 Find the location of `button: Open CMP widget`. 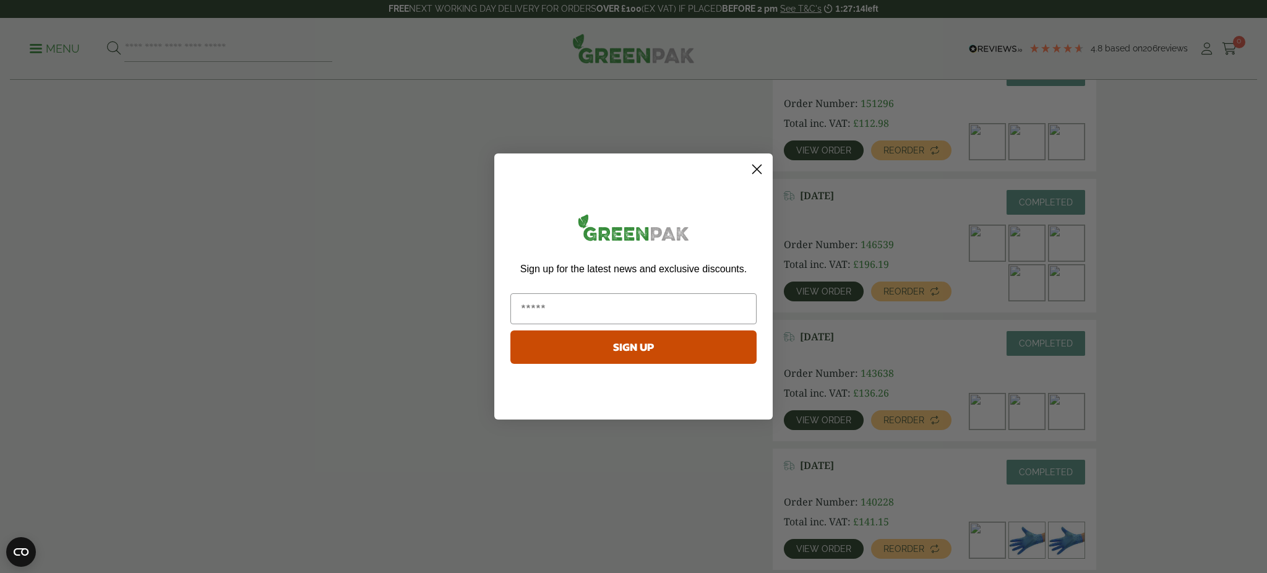

button: Open CMP widget is located at coordinates (21, 552).